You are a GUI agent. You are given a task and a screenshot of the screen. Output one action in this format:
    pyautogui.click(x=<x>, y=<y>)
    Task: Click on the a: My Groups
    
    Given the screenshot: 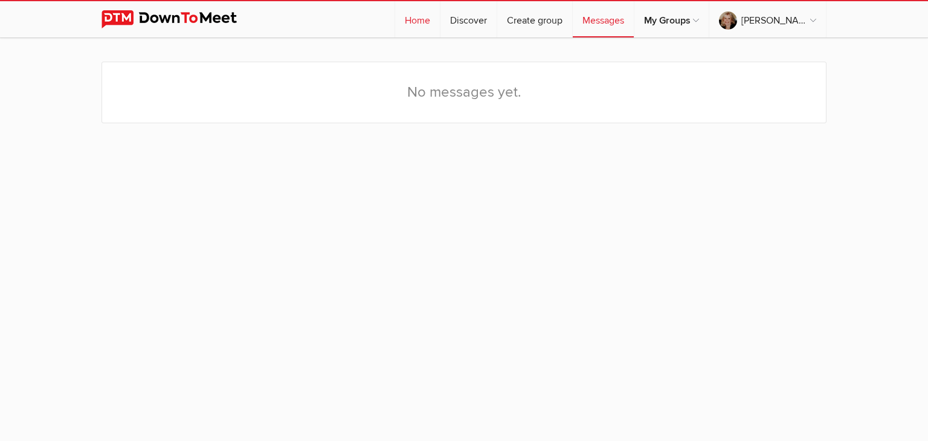 What is the action you would take?
    pyautogui.click(x=671, y=19)
    